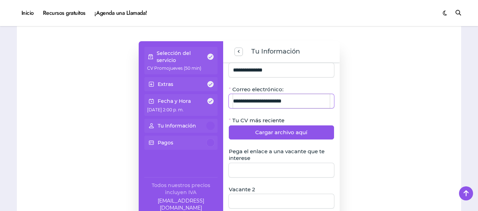 The width and height of the screenshot is (478, 211). What do you see at coordinates (281, 132) in the screenshot?
I see `span: Cargar archivo aquí` at bounding box center [281, 132].